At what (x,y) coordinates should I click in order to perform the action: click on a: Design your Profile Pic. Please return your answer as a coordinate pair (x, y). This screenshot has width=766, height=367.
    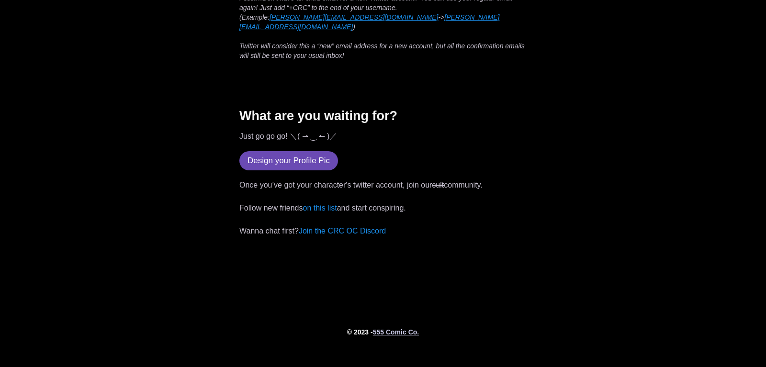
    Looking at the image, I should click on (289, 160).